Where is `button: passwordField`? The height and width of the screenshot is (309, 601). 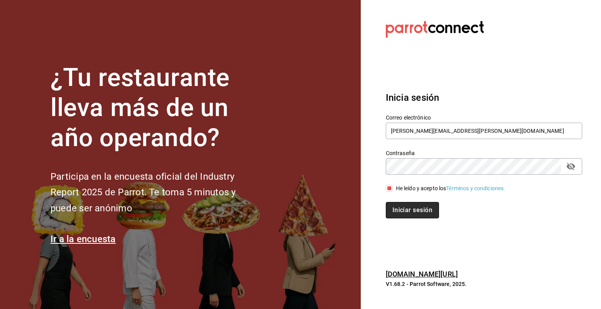 button: passwordField is located at coordinates (571, 167).